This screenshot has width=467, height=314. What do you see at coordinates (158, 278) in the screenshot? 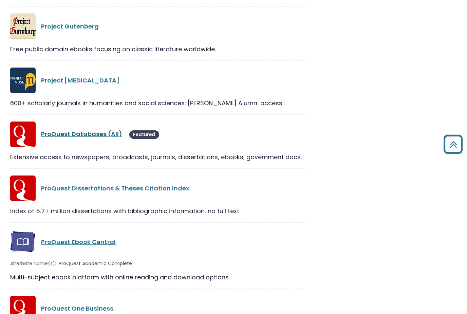
I see `div: Multi-subject ebook platform with online reading and download options.` at bounding box center [158, 278].